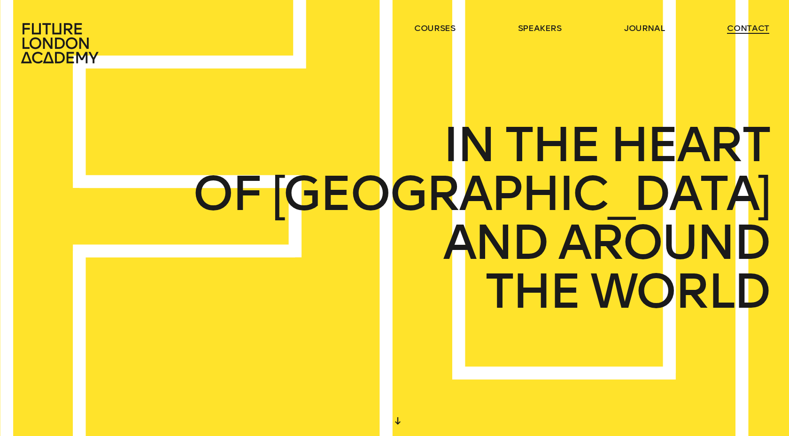  Describe the element at coordinates (495, 242) in the screenshot. I see `span: AND` at that location.